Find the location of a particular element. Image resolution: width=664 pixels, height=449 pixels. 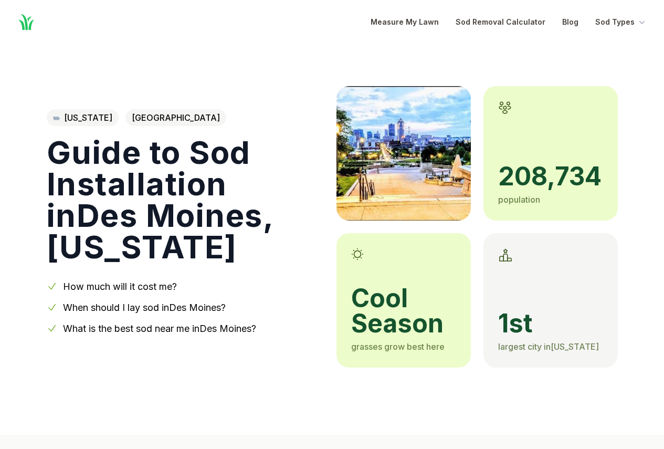

a: How much will it cost me? is located at coordinates (120, 286).